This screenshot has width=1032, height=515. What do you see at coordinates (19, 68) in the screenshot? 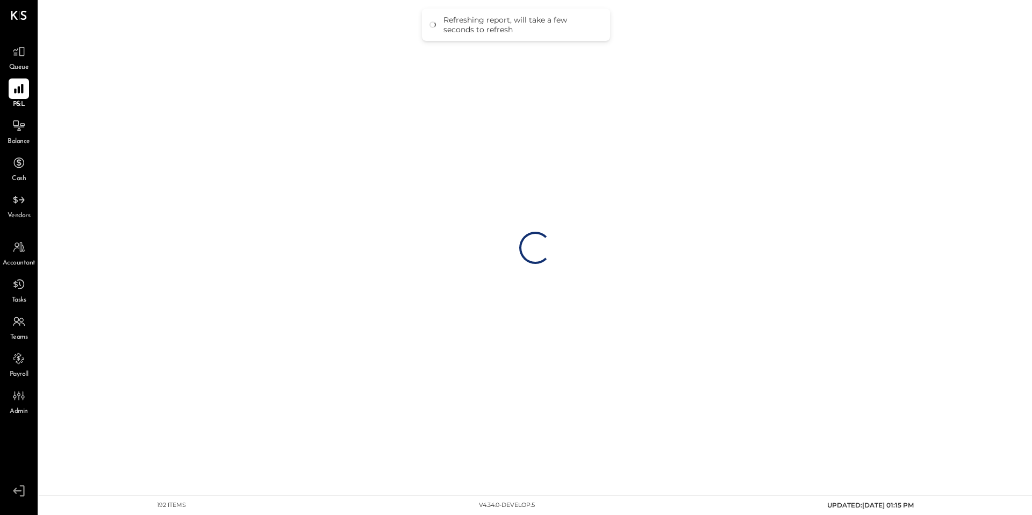
I see `span: Queue` at bounding box center [19, 68].